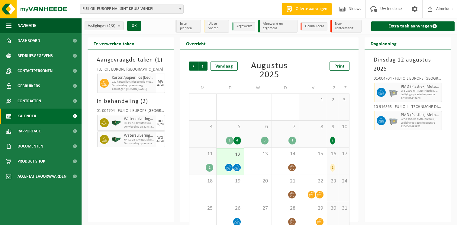 The width and height of the screenshot is (457, 225). I want to click on count: (2/2), so click(111, 26).